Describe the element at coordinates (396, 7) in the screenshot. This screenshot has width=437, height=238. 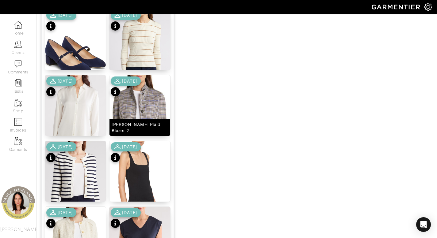
I see `img: garmentier-logo-header-white-b43fb05a5012e4ada735d5af1a66efaba907eab6374d6393d1fbf88cb4ef424d.png` at that location.